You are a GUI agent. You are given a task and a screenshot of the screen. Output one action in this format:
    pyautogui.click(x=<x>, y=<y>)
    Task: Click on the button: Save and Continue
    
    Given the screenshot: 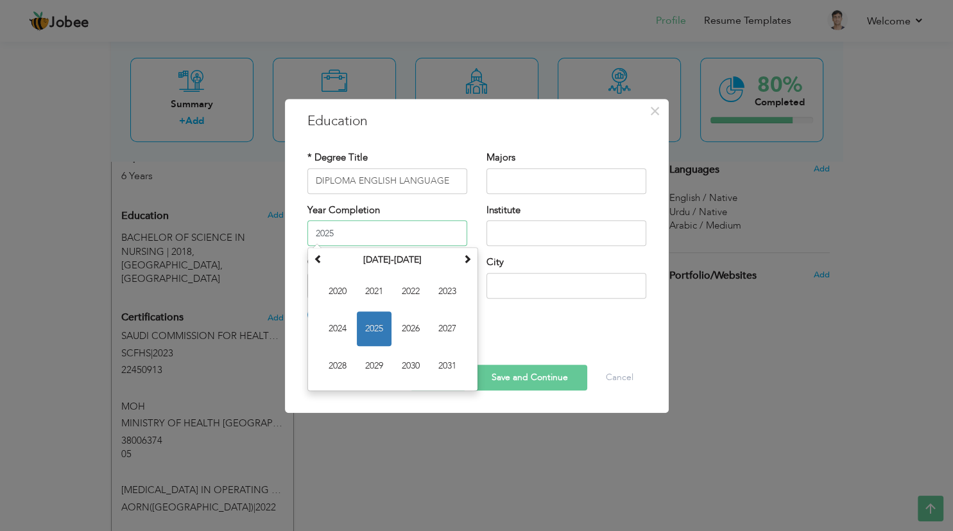 What is the action you would take?
    pyautogui.click(x=530, y=378)
    